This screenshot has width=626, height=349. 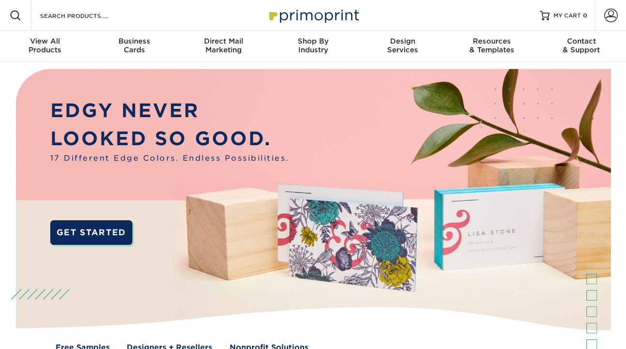 I want to click on span: Resources, so click(x=492, y=41).